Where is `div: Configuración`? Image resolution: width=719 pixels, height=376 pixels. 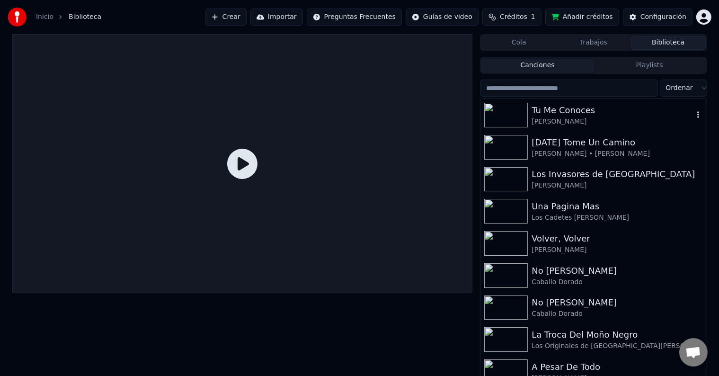 div: Configuración is located at coordinates (663, 17).